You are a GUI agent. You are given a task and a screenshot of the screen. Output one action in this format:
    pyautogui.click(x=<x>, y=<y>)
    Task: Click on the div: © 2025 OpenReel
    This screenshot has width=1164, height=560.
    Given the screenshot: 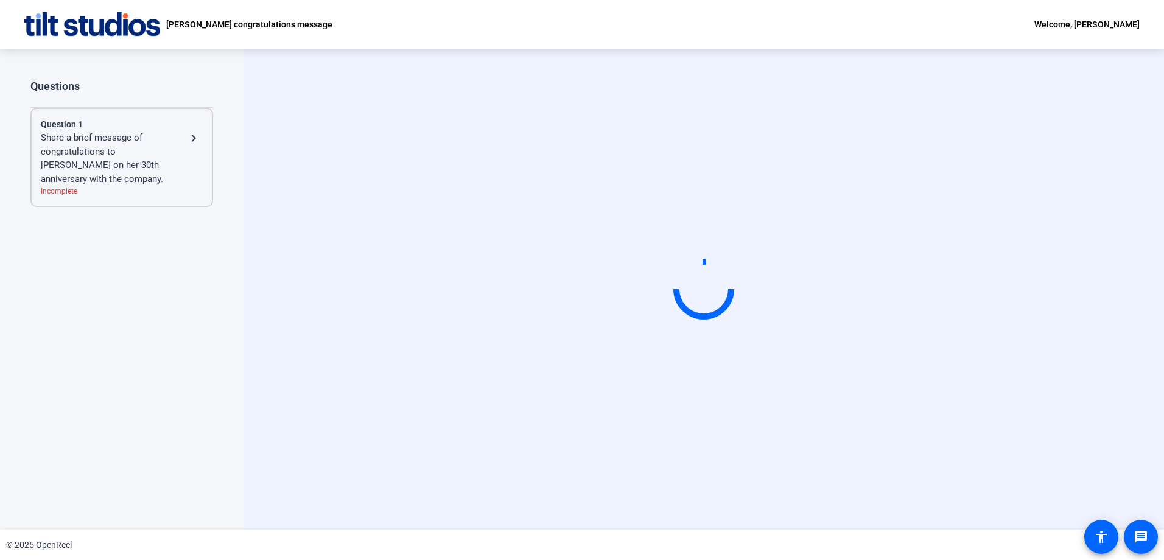 What is the action you would take?
    pyautogui.click(x=39, y=545)
    